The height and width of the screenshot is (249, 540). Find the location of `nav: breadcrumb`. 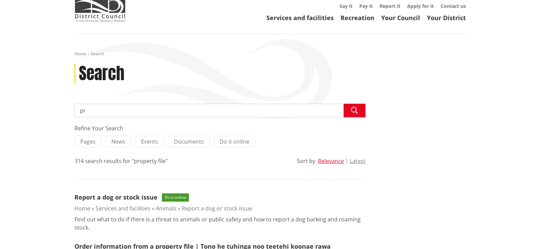

nav: breadcrumb is located at coordinates (270, 54).